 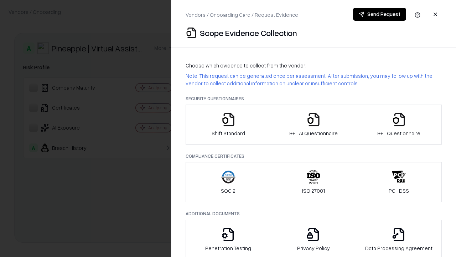 What do you see at coordinates (314, 133) in the screenshot?
I see `p: B+L AI Questionnaire` at bounding box center [314, 133].